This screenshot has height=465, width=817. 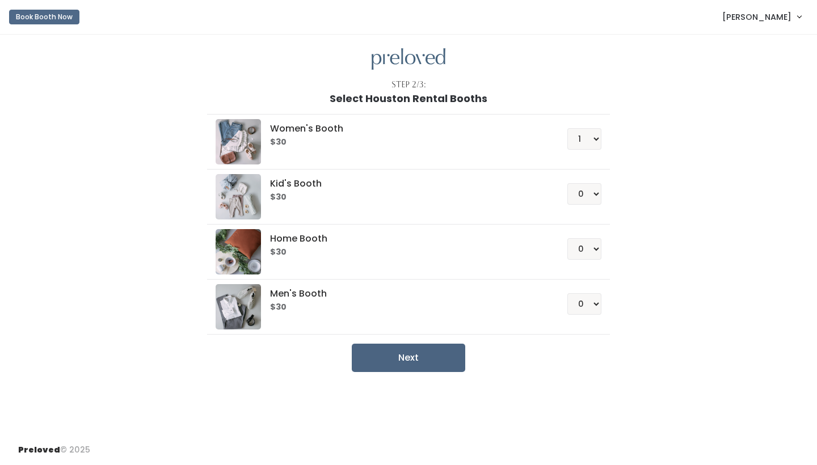 What do you see at coordinates (408, 99) in the screenshot?
I see `h1: Select Houston Rental Booths` at bounding box center [408, 99].